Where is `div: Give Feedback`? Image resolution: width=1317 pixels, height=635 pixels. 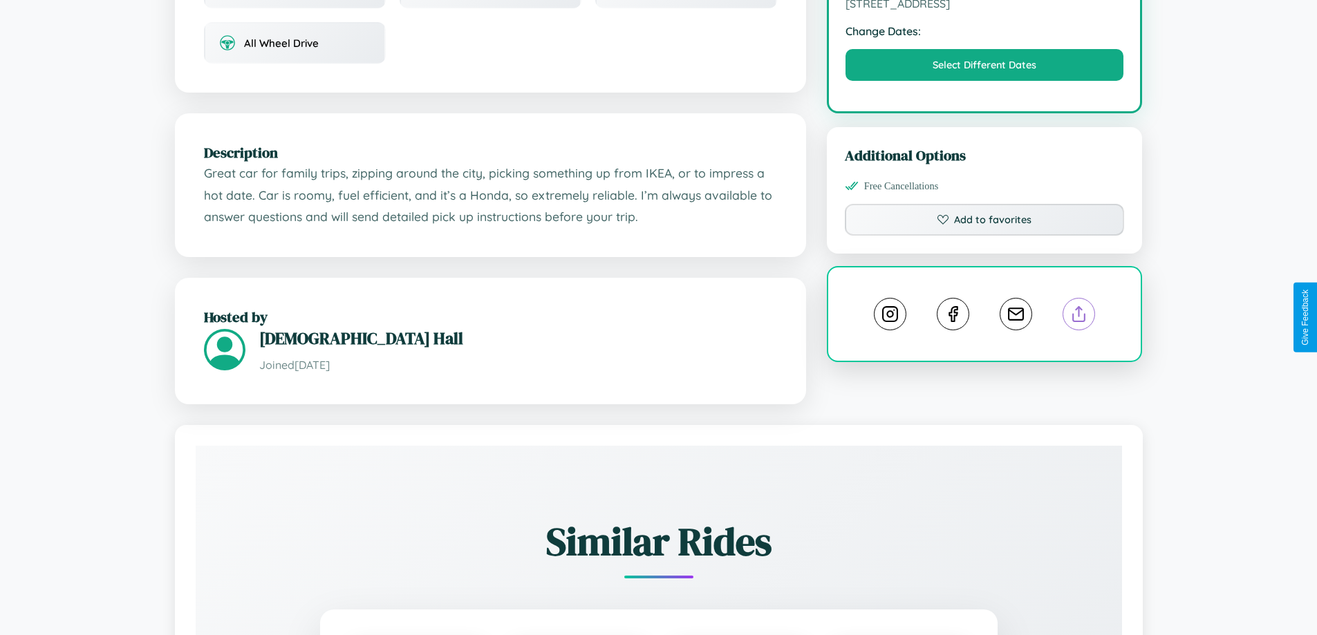 div: Give Feedback is located at coordinates (1305, 317).